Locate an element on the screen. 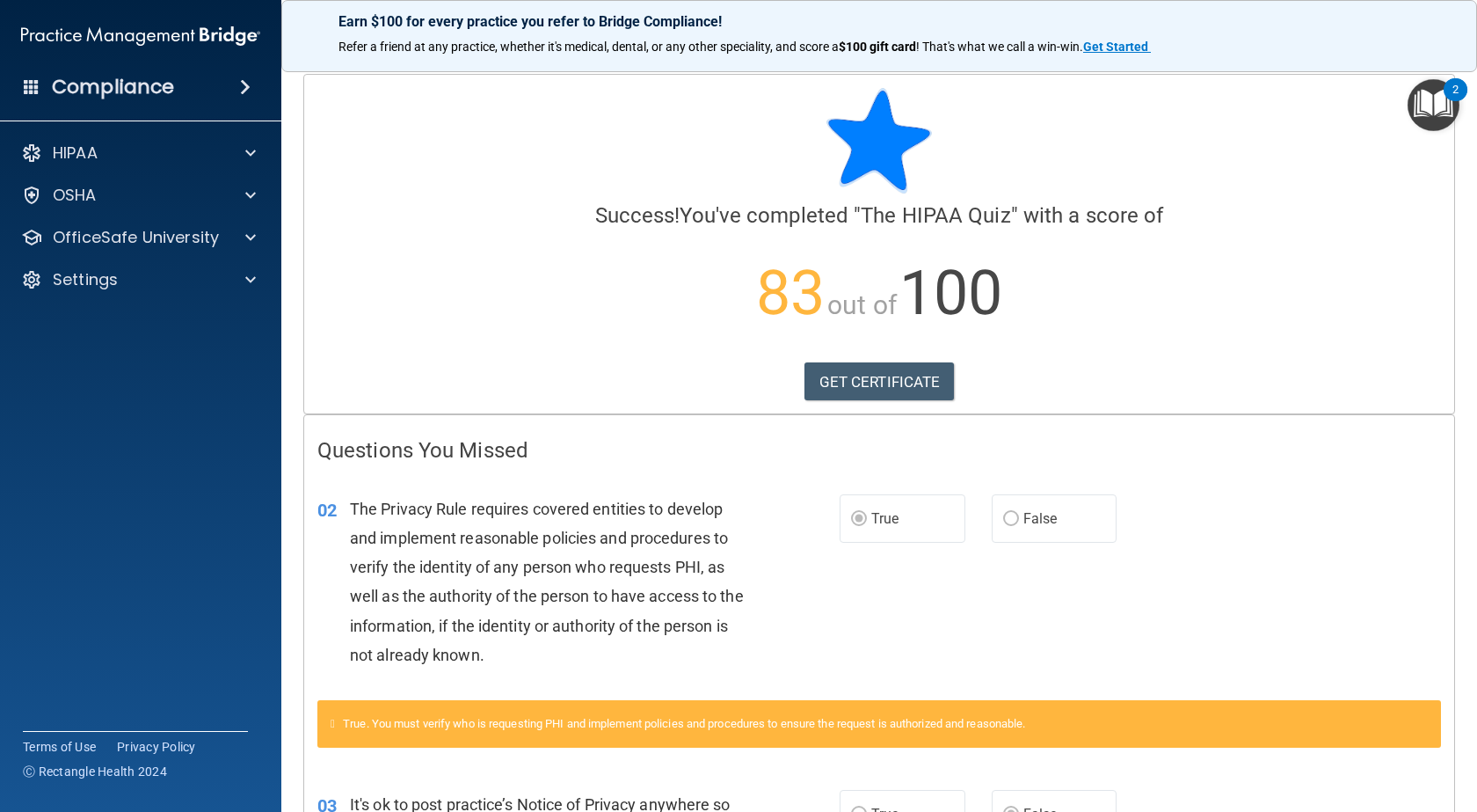  img: PMB logo is located at coordinates (141, 36).